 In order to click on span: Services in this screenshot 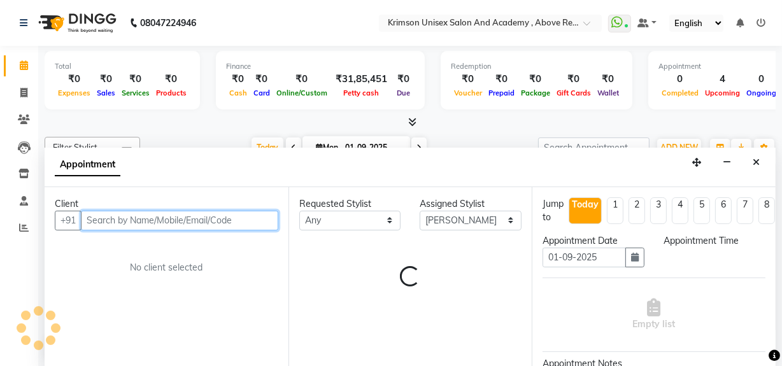, I will do `click(136, 93)`.